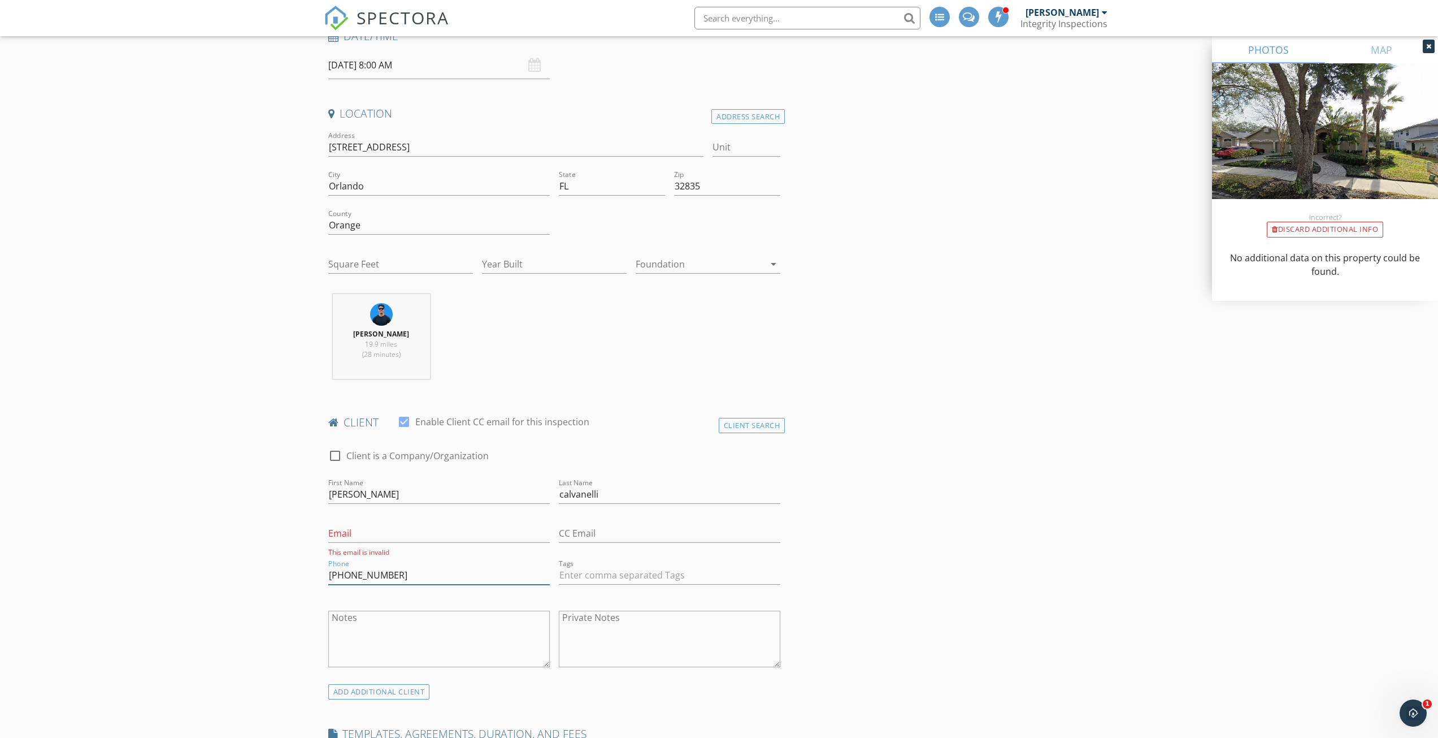 This screenshot has width=1438, height=738. What do you see at coordinates (1269, 50) in the screenshot?
I see `a: PHOTOS` at bounding box center [1269, 50].